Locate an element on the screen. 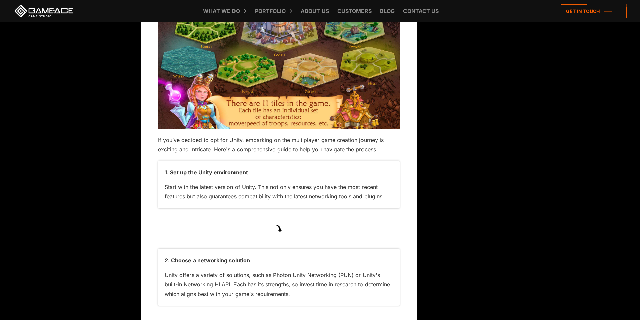  p: 1. Set up the Unity environment is located at coordinates (279, 172).